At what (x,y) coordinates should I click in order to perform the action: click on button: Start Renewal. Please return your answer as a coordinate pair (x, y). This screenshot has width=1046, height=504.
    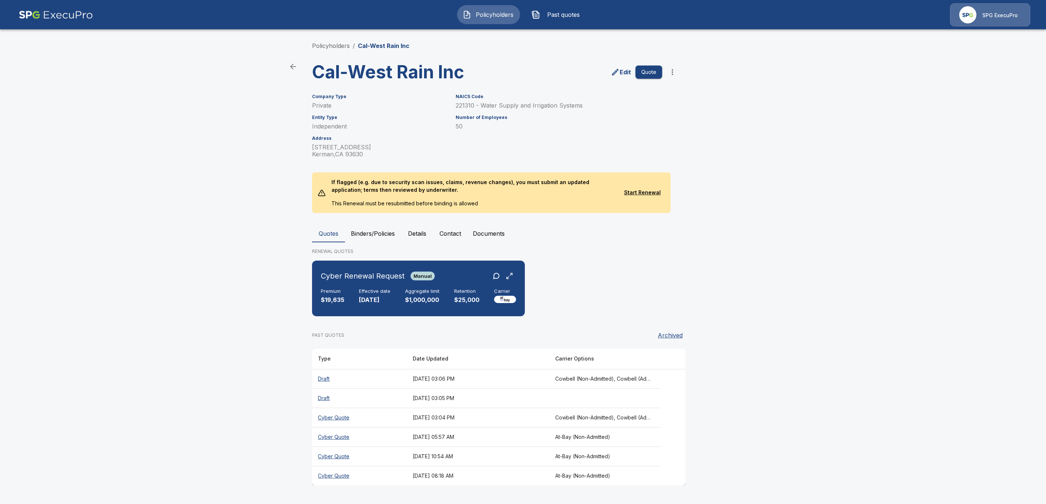
    Looking at the image, I should click on (642, 193).